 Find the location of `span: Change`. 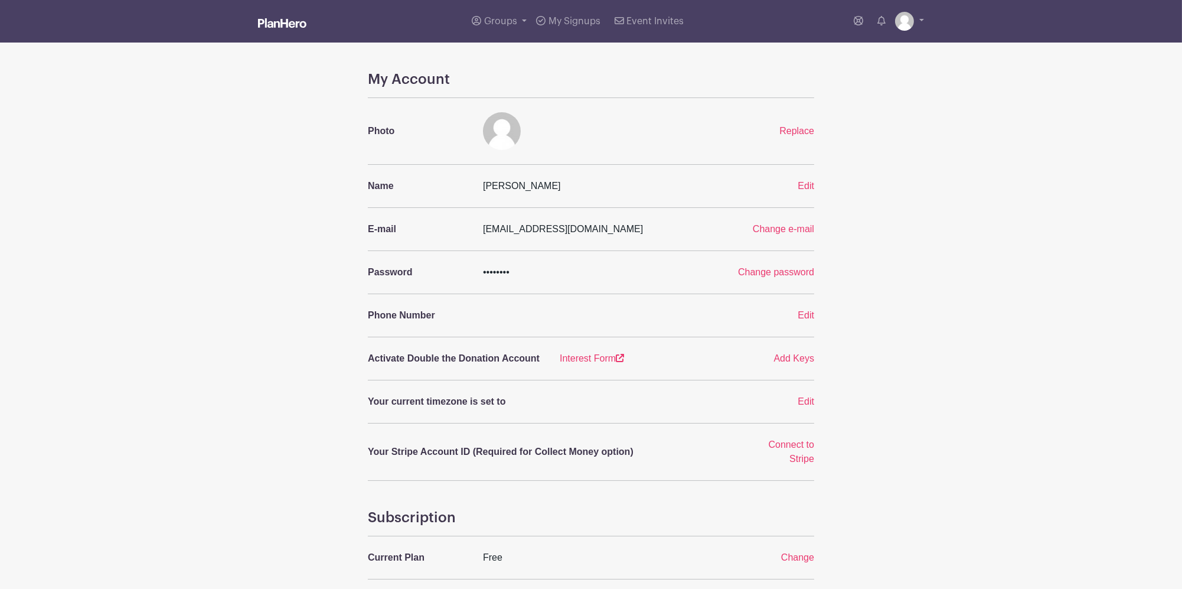

span: Change is located at coordinates (798, 557).